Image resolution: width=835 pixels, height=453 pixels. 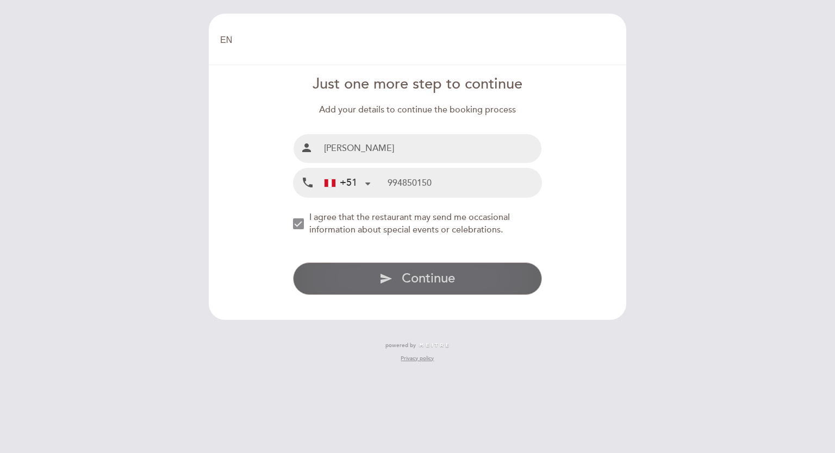 I want to click on md-checkbox: NEW_MODAL_AGREE_RESTAURANT_SEND_OCCASIONAL_INFO, so click(x=417, y=224).